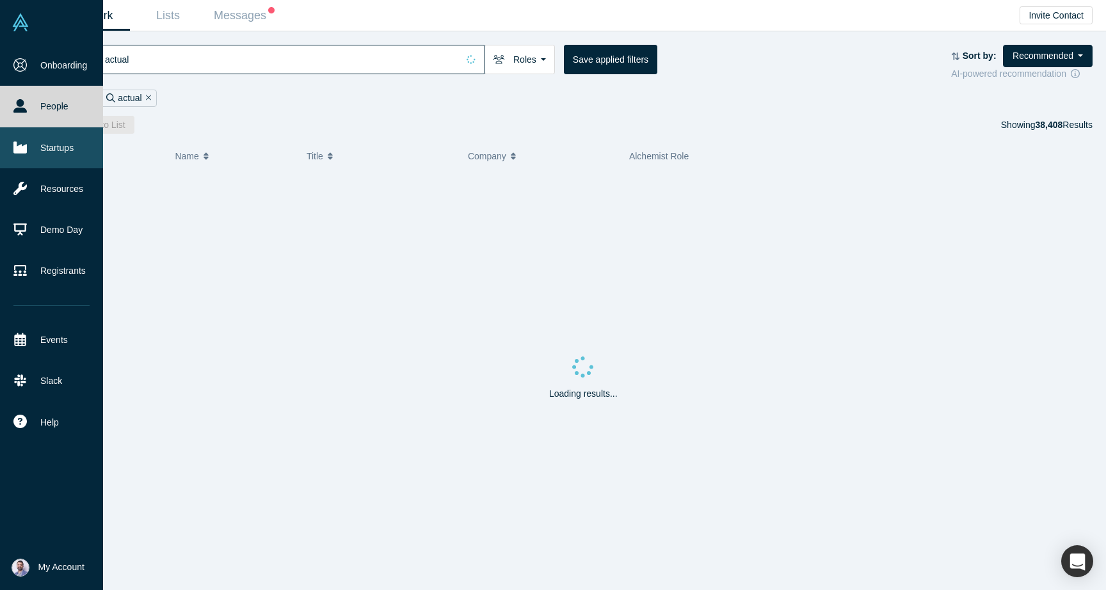 The width and height of the screenshot is (1106, 590). What do you see at coordinates (659, 156) in the screenshot?
I see `span: Alchemist Role` at bounding box center [659, 156].